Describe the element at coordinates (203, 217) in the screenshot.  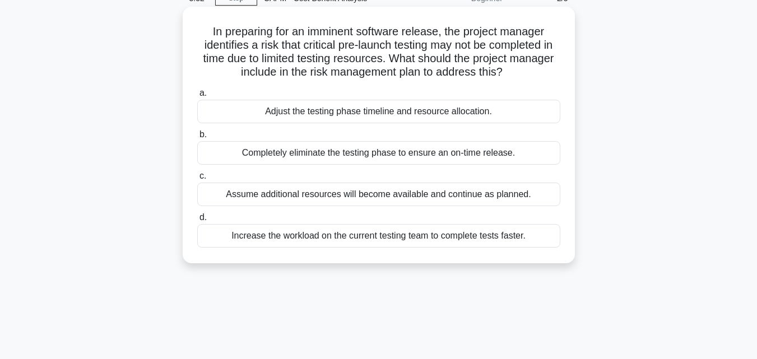
I see `span: d.` at that location.